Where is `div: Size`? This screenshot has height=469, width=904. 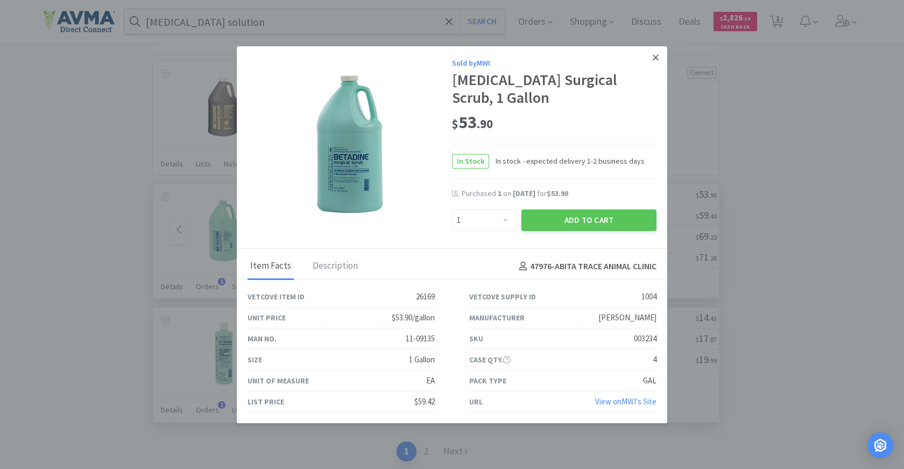
div: Size is located at coordinates (255, 359).